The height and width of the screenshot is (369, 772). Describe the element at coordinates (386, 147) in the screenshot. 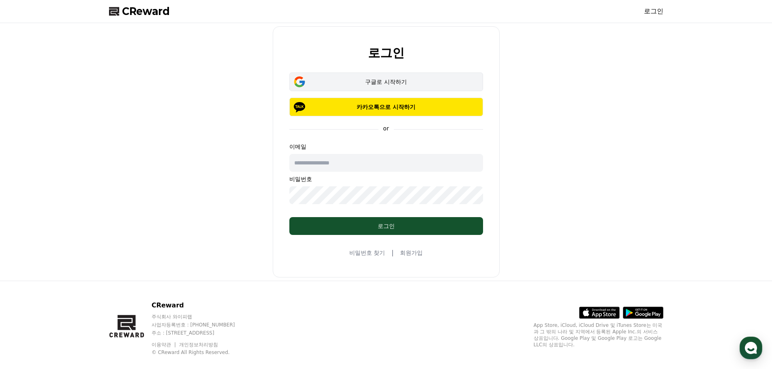

I see `p: 이메일` at that location.